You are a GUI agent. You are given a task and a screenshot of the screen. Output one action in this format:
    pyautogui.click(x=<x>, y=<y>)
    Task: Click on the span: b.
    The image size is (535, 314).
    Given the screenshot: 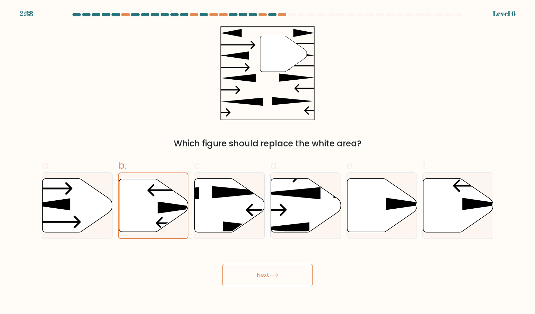 What is the action you would take?
    pyautogui.click(x=122, y=165)
    